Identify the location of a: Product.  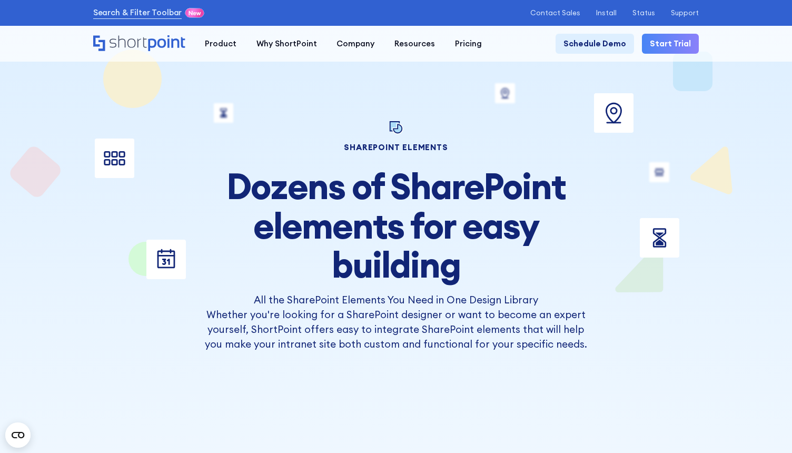
(221, 44).